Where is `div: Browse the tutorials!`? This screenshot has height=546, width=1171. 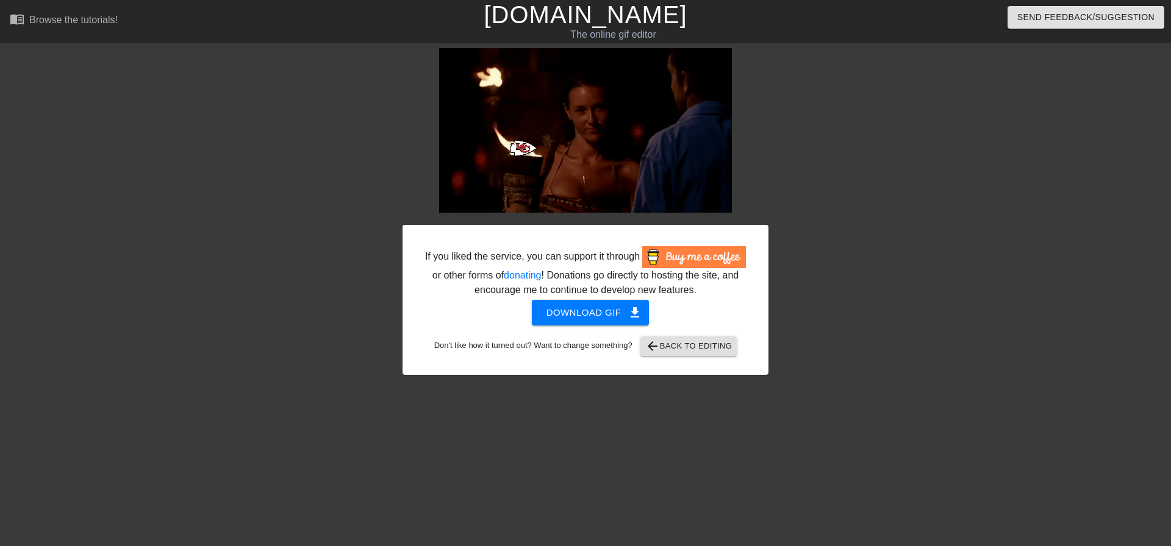
div: Browse the tutorials! is located at coordinates (73, 20).